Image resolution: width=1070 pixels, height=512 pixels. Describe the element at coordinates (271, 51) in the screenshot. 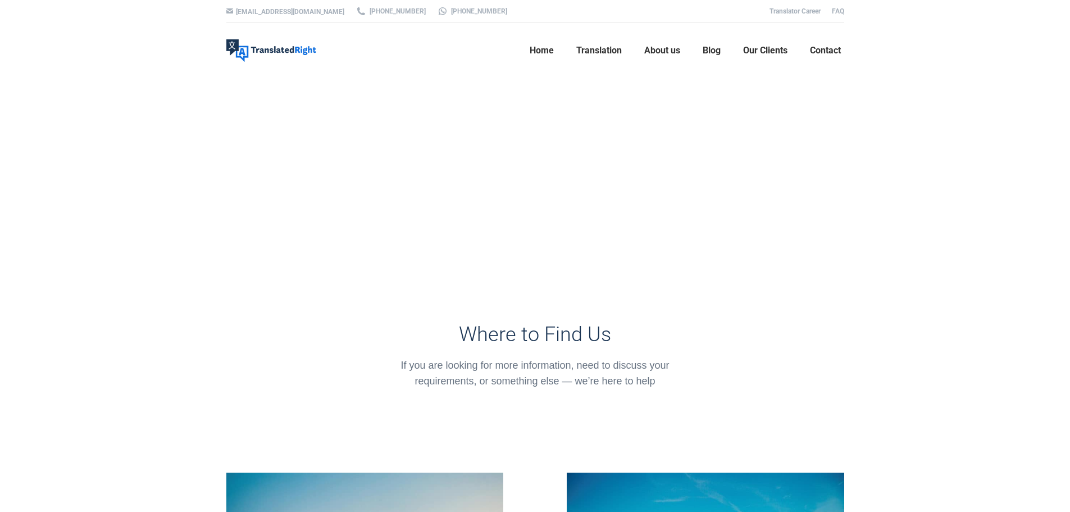

I see `img: Translated Right` at that location.